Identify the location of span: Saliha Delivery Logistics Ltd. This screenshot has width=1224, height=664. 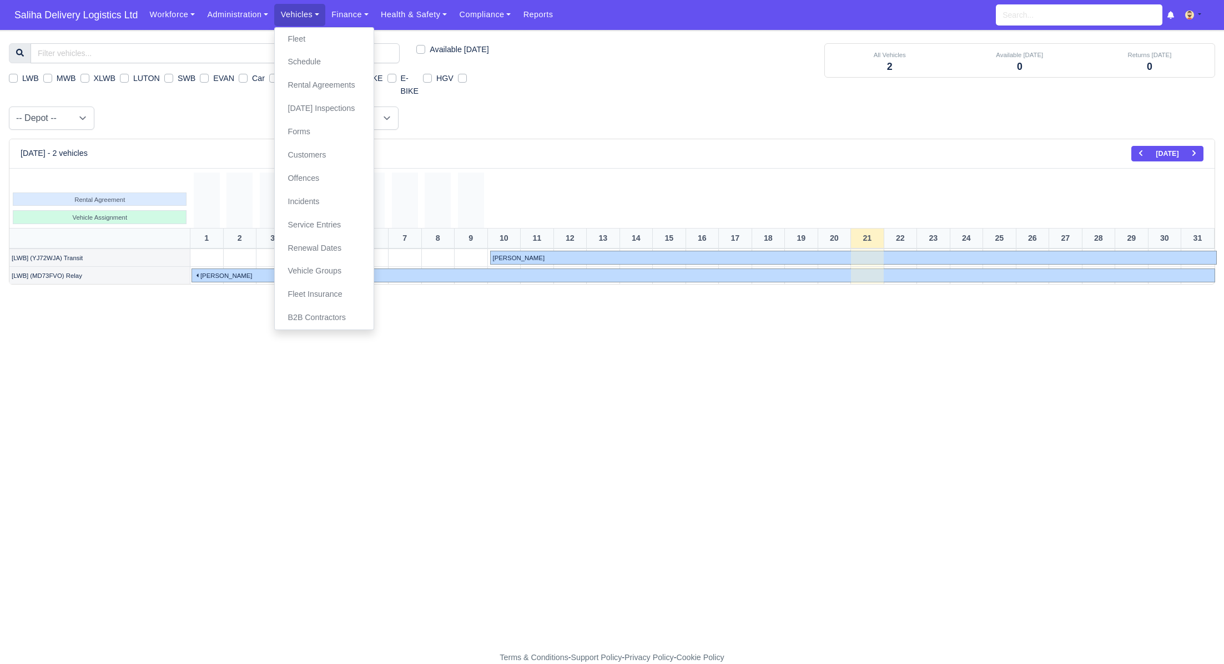
(76, 15).